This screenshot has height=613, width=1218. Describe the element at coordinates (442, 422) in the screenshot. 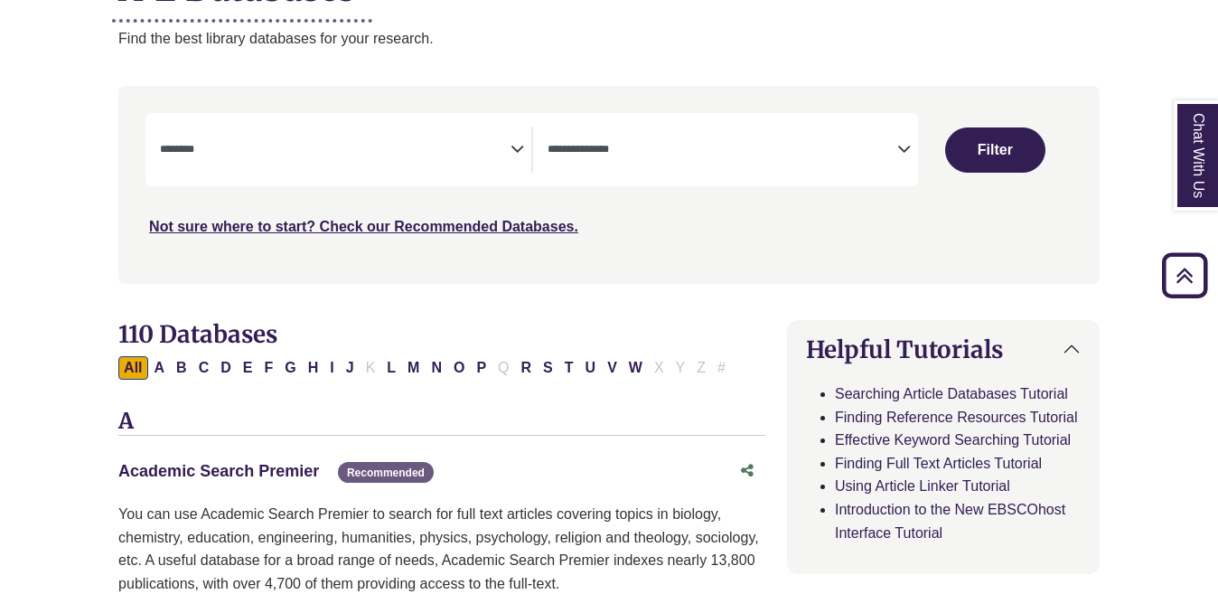

I see `h3: A` at that location.